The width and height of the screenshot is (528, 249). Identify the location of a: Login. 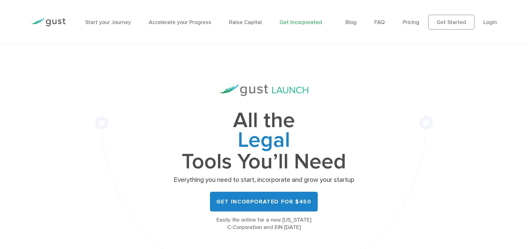
(491, 22).